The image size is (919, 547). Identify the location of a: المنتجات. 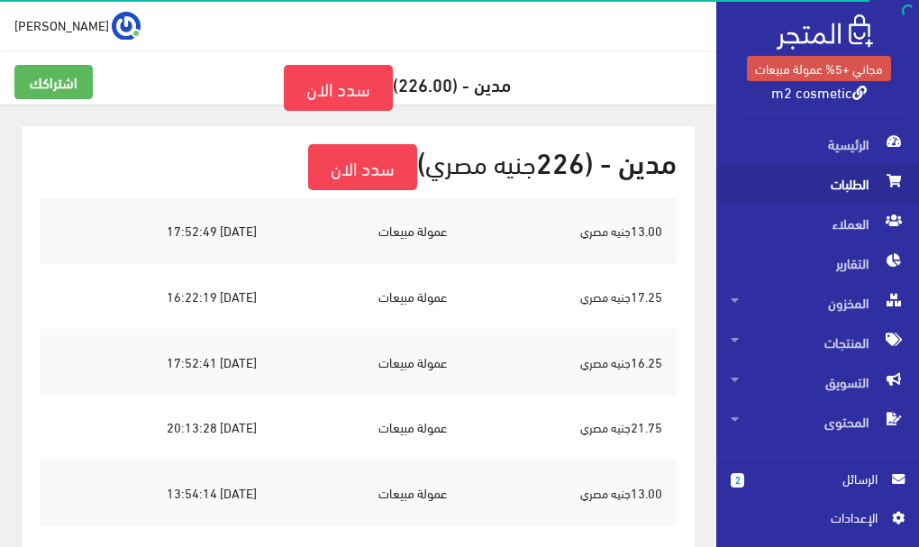
(817, 342).